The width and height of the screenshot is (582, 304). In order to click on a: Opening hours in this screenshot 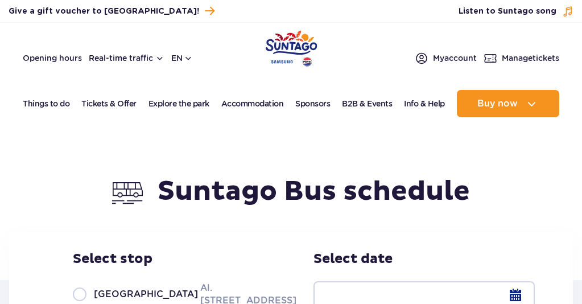, I will do `click(52, 58)`.